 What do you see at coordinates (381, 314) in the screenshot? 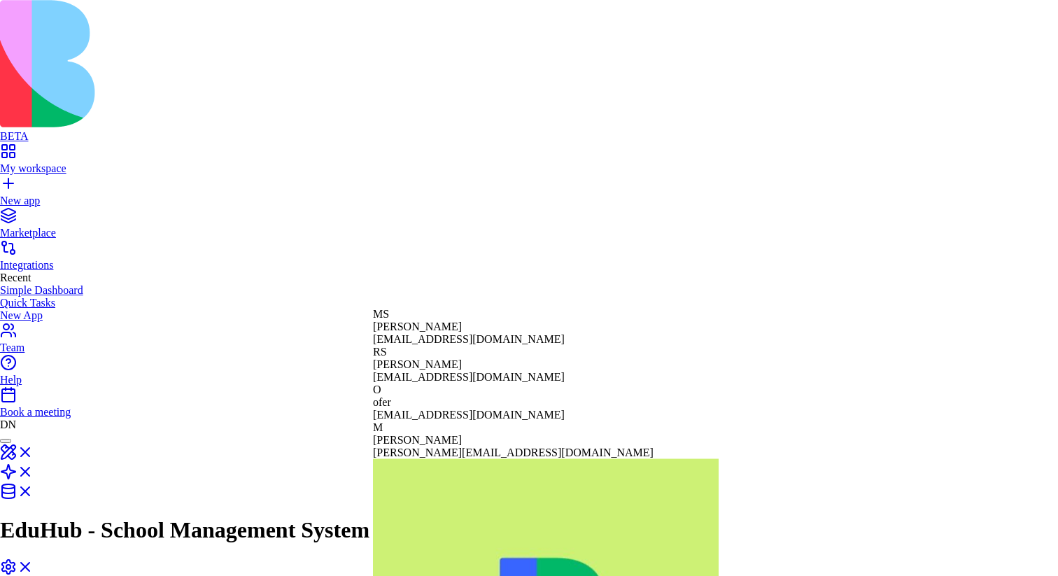
I see `span: MS` at bounding box center [381, 314].